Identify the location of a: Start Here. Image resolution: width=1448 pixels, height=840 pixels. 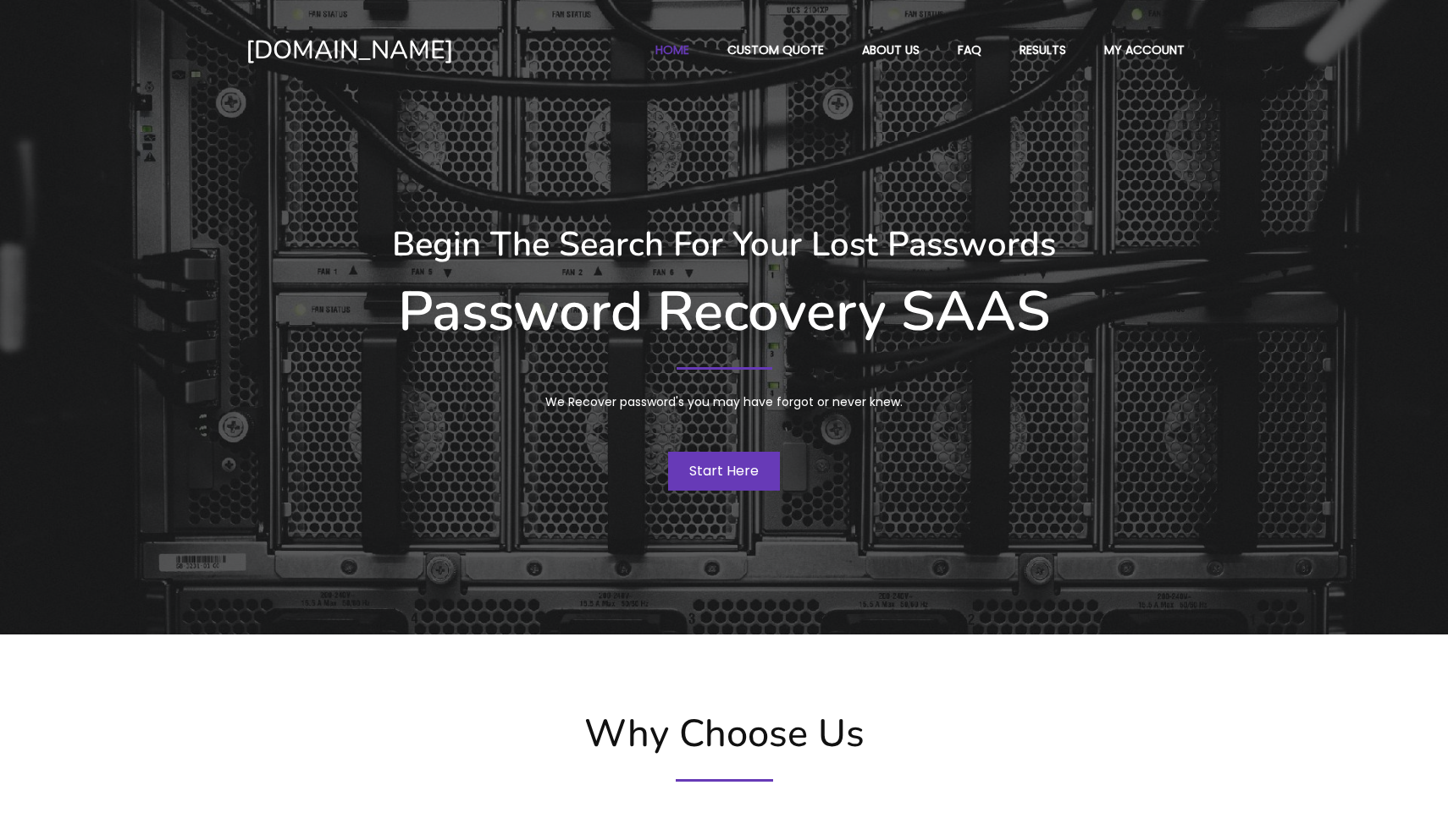
(724, 471).